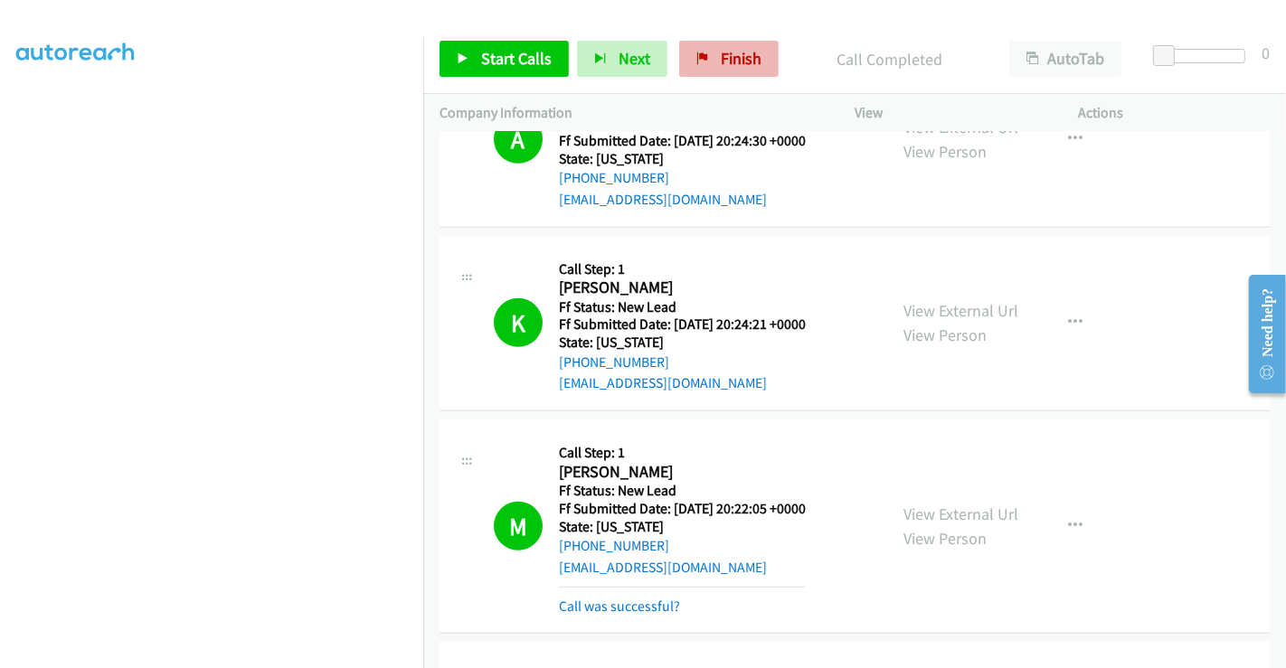 The image size is (1286, 668). What do you see at coordinates (890, 59) in the screenshot?
I see `p: Call Completed` at bounding box center [890, 59].